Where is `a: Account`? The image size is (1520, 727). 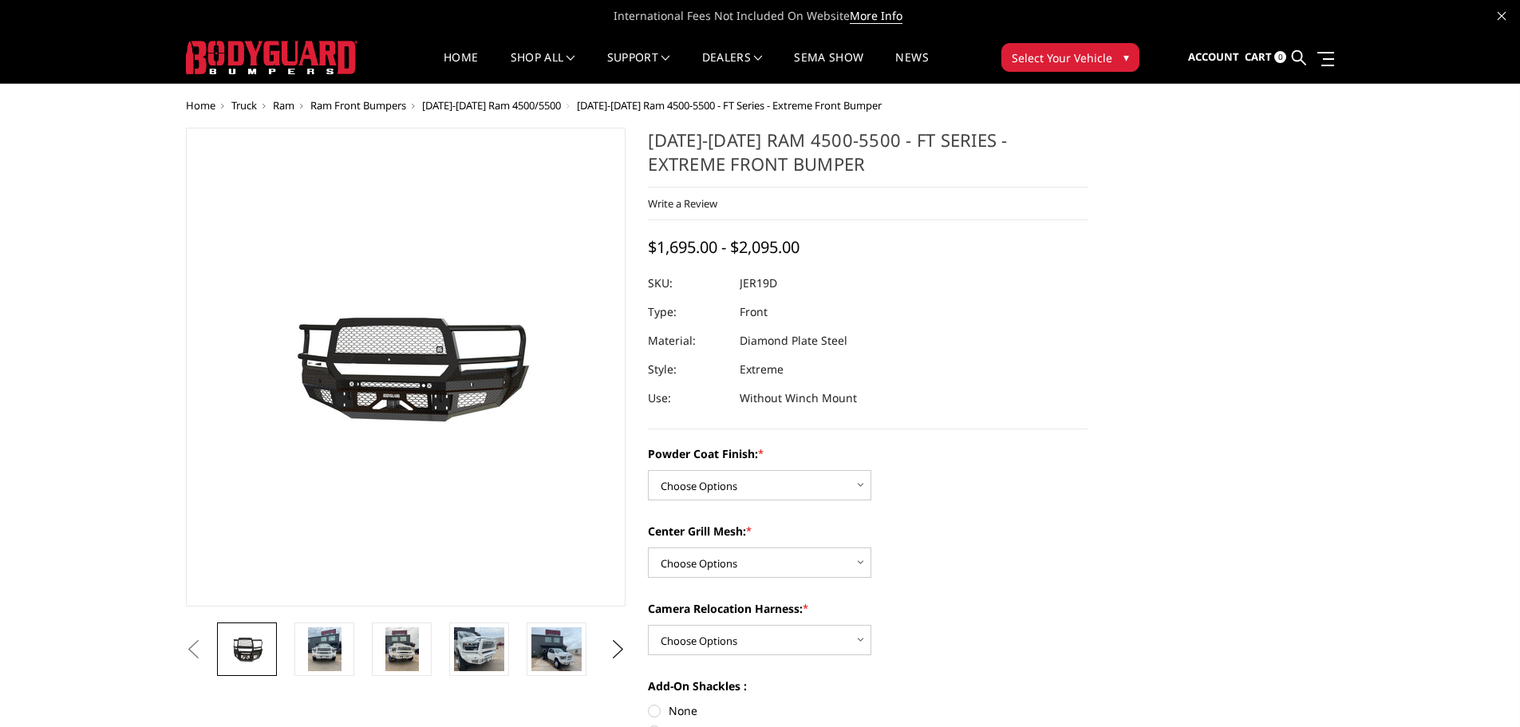
a: Account is located at coordinates (1213, 57).